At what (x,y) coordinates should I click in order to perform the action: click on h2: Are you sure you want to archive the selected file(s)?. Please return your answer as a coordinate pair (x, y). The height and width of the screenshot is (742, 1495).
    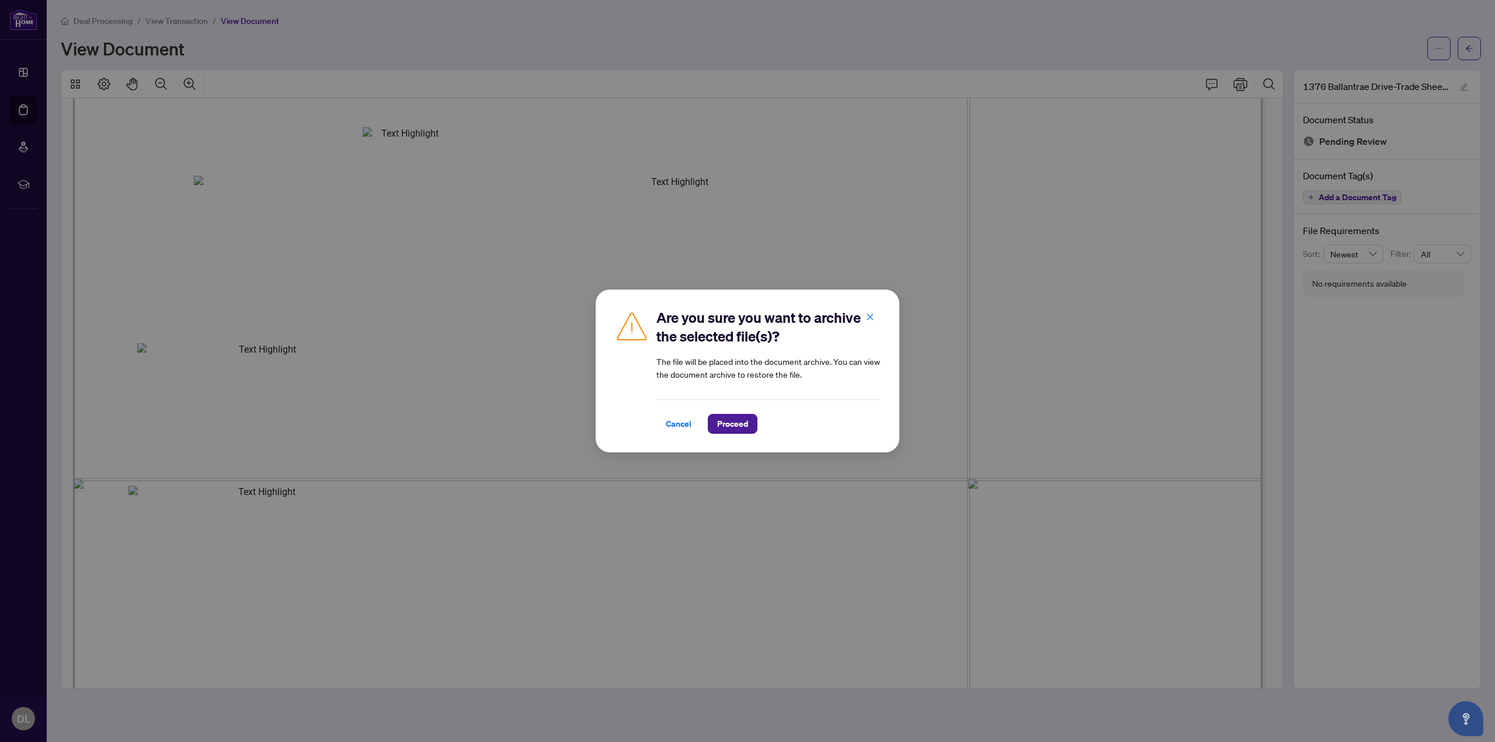
    Looking at the image, I should click on (768, 327).